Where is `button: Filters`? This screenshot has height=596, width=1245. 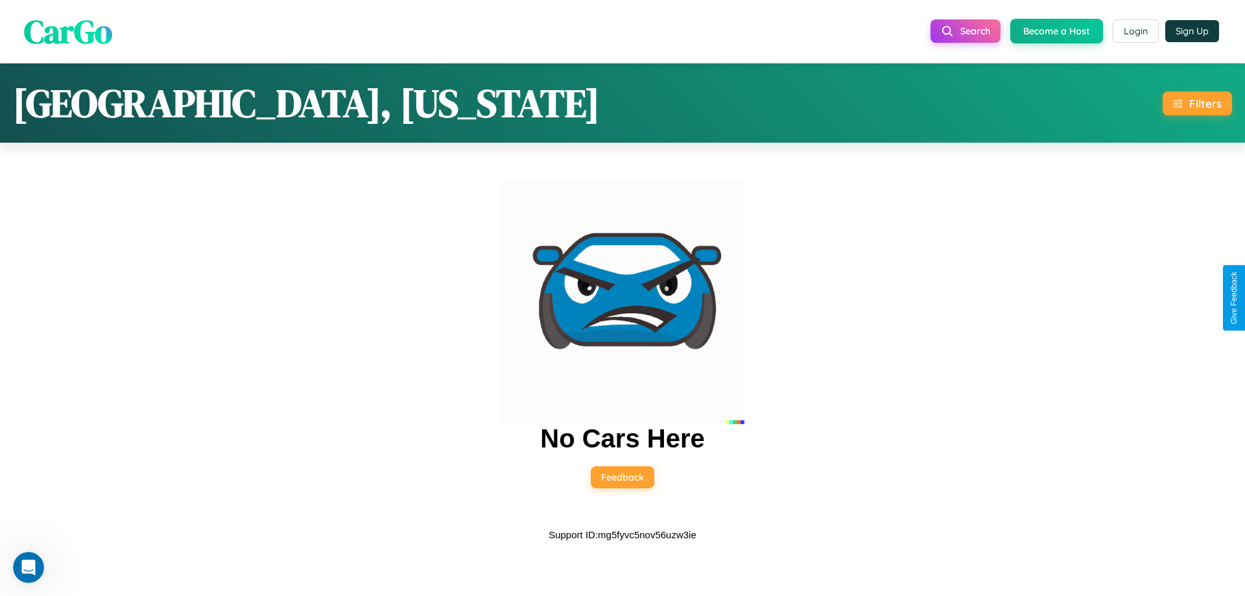 button: Filters is located at coordinates (1197, 103).